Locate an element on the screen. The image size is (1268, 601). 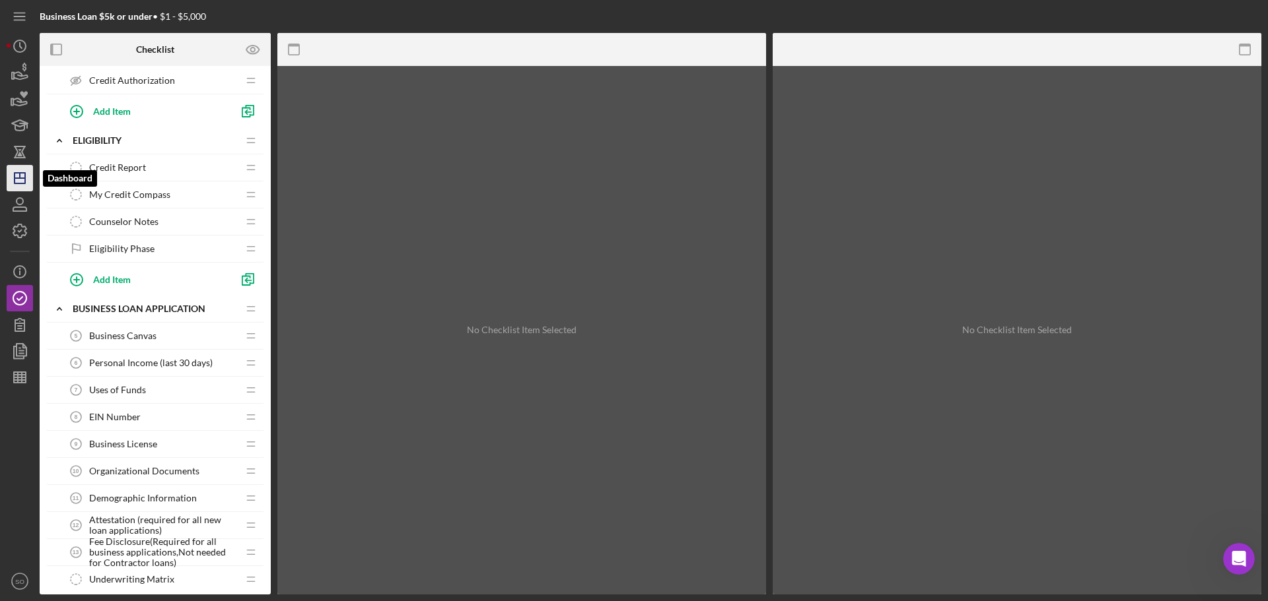
p: How can we help? is located at coordinates (132, 127).